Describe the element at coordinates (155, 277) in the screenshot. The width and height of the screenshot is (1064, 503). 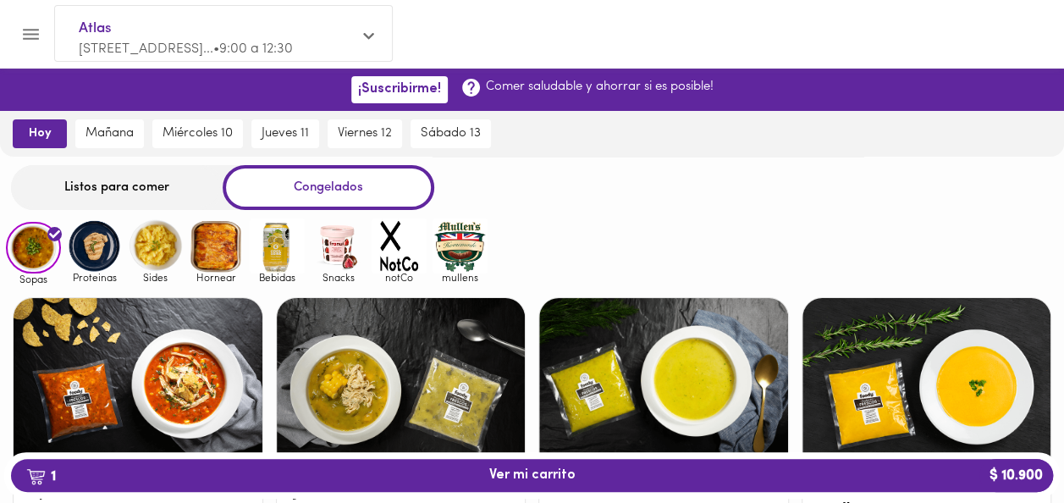
I see `span: Sides` at that location.